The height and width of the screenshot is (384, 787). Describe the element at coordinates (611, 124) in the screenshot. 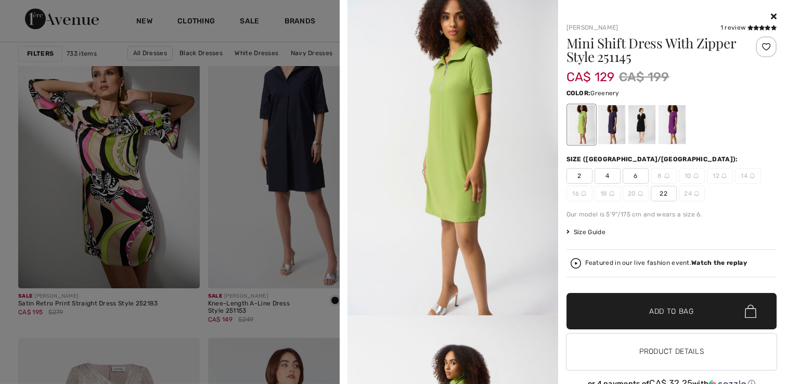

I see `div: Midnight Blue` at that location.